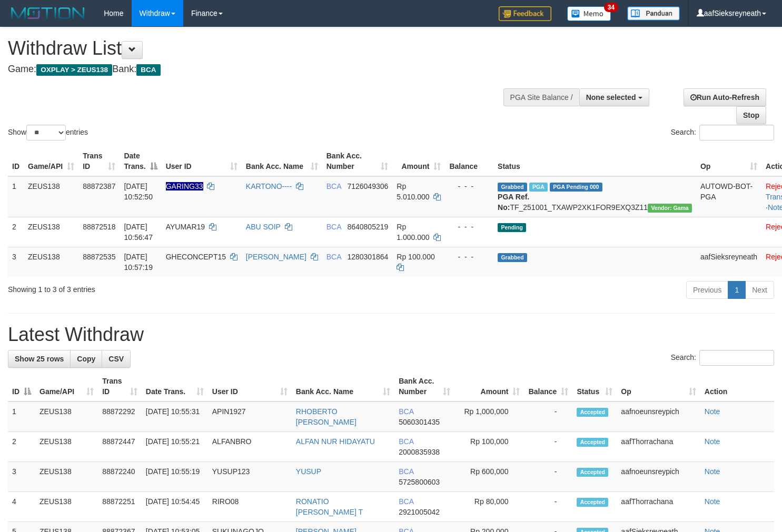  Describe the element at coordinates (185, 227) in the screenshot. I see `span: AYUMAR19` at that location.